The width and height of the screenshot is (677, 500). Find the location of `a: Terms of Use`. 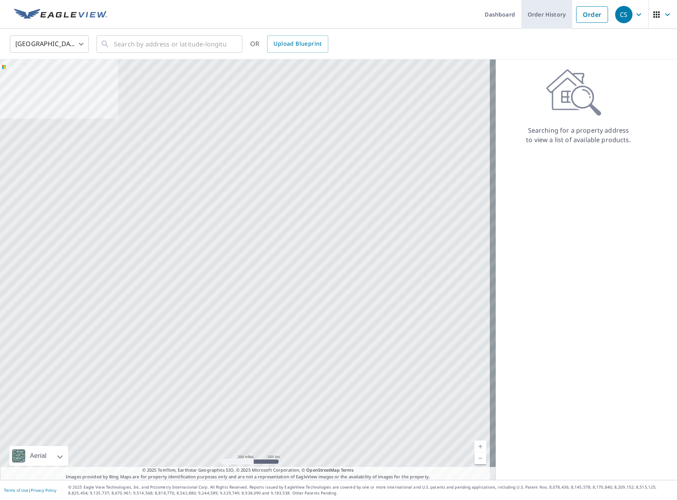

a: Terms of Use is located at coordinates (16, 491).